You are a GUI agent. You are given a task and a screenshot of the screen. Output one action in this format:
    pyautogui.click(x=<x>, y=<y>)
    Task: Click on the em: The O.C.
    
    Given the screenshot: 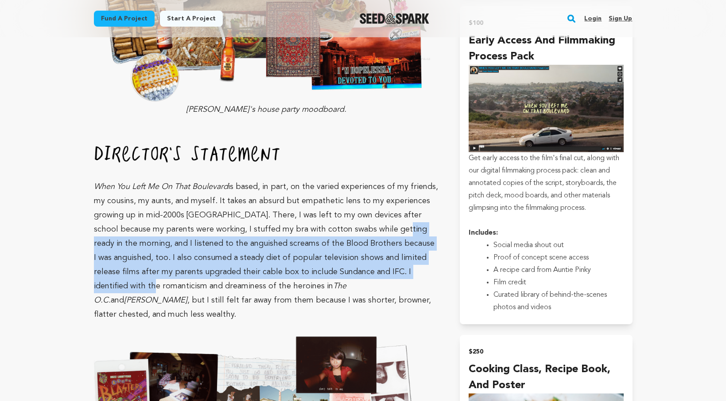 What is the action you would take?
    pyautogui.click(x=220, y=293)
    